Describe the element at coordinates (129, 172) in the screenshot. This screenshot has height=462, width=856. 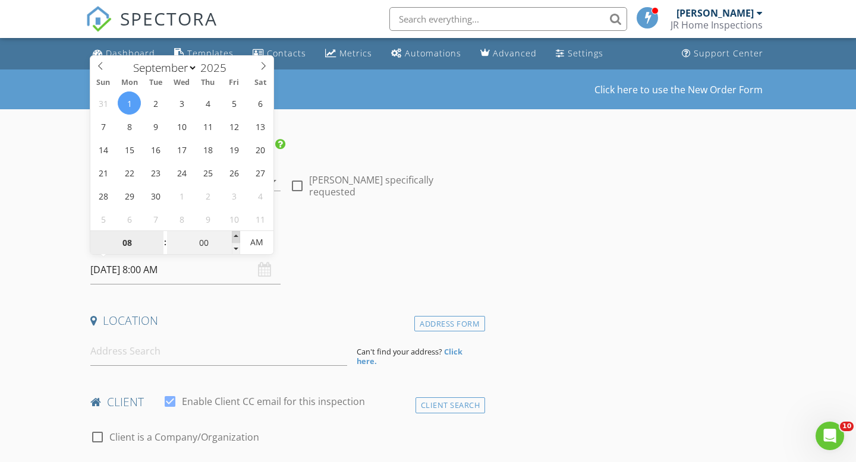
I see `span: September 22, 2025` at that location.